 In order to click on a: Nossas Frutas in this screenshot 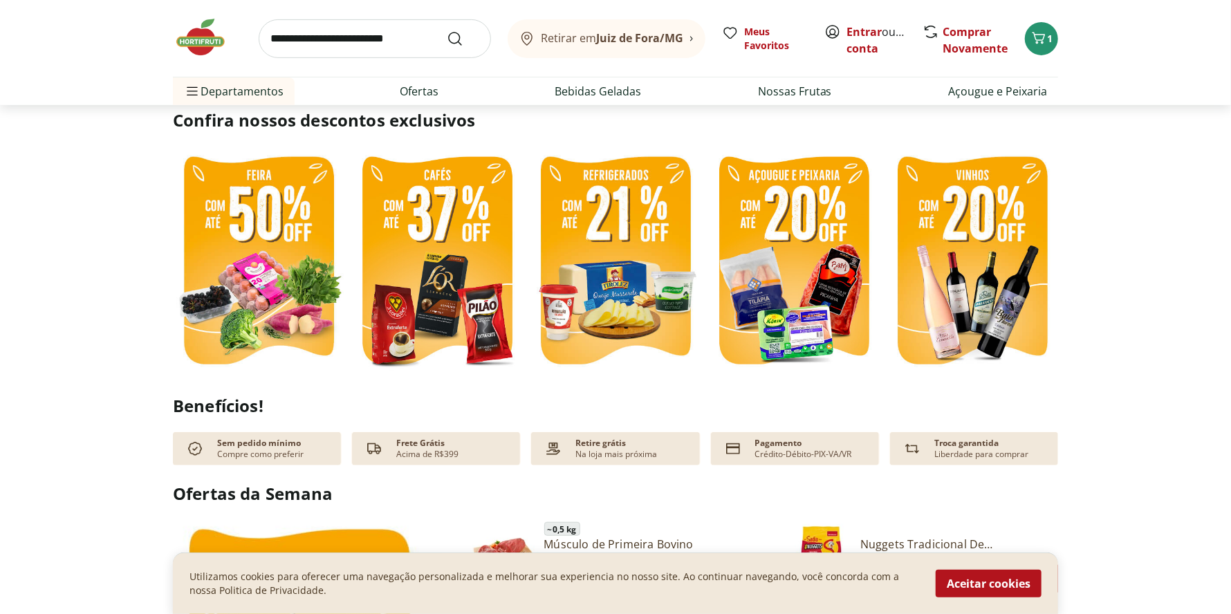, I will do `click(795, 91)`.